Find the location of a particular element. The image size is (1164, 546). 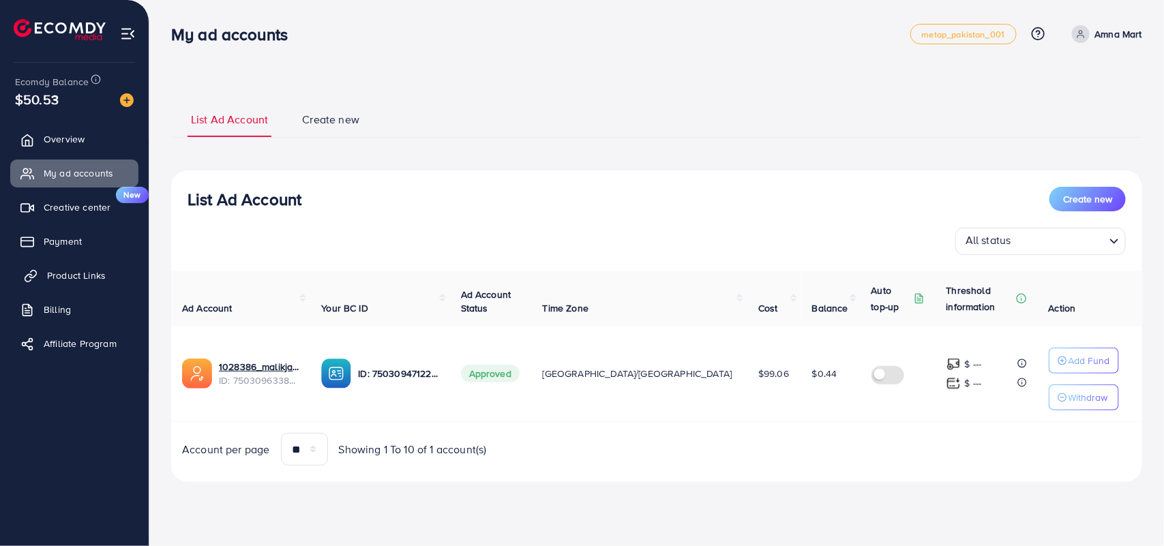

div: <span class='underline'>1028386_malikjaffir_1746950844524</span></br>7503096338784256008 is located at coordinates (259, 374).